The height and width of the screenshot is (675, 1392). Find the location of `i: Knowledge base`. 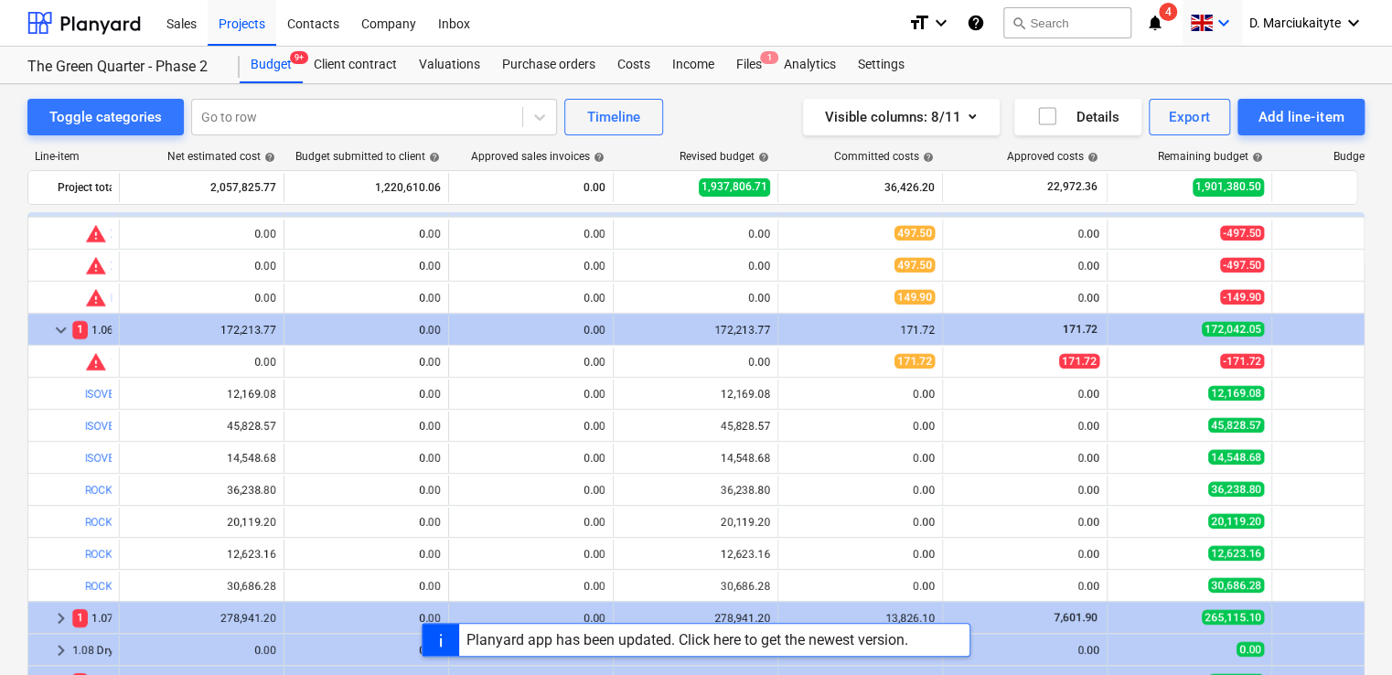

i: Knowledge base is located at coordinates (976, 23).